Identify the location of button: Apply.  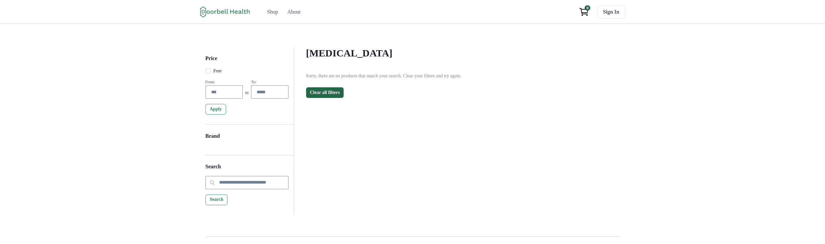
(216, 109).